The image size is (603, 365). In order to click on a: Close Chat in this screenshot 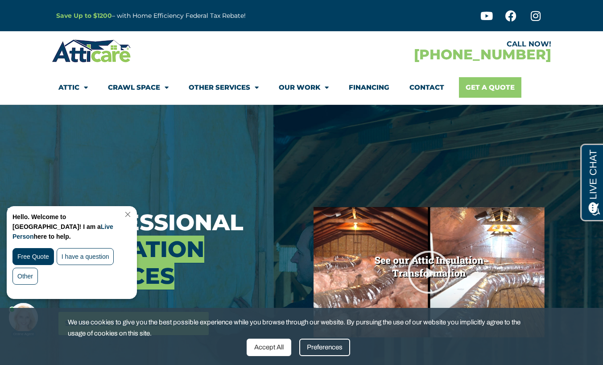, I will do `click(122, 10)`.